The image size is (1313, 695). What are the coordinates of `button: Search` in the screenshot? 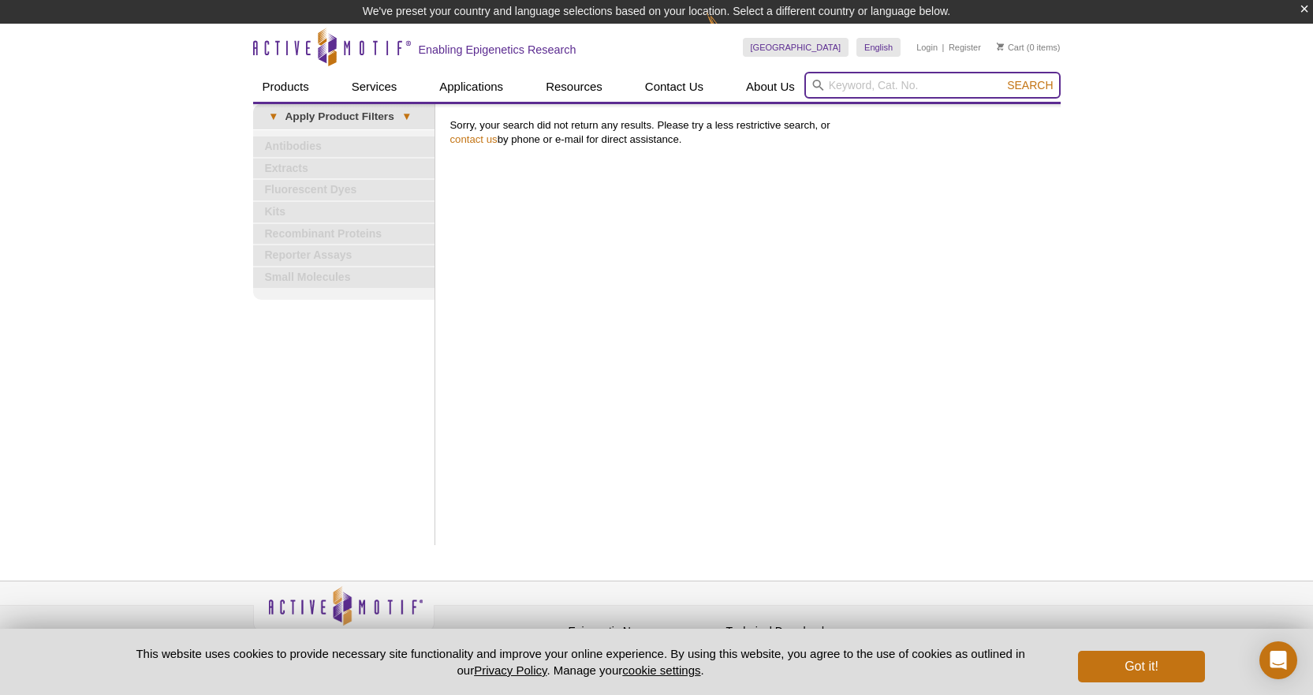 It's located at (1030, 85).